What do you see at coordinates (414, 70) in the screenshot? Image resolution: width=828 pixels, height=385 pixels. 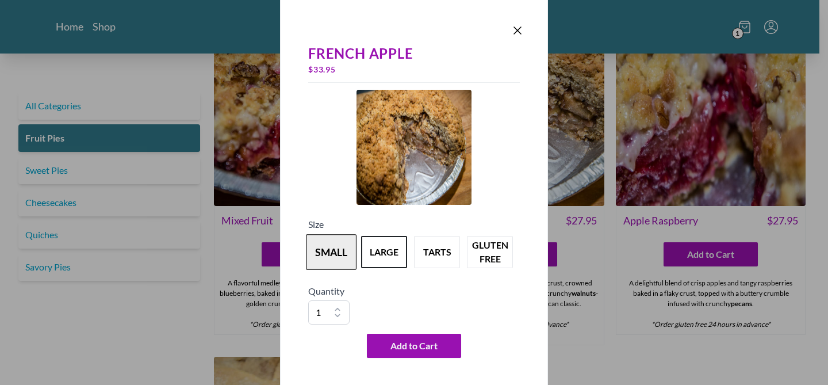 I see `div: $ 33.95` at bounding box center [414, 70].